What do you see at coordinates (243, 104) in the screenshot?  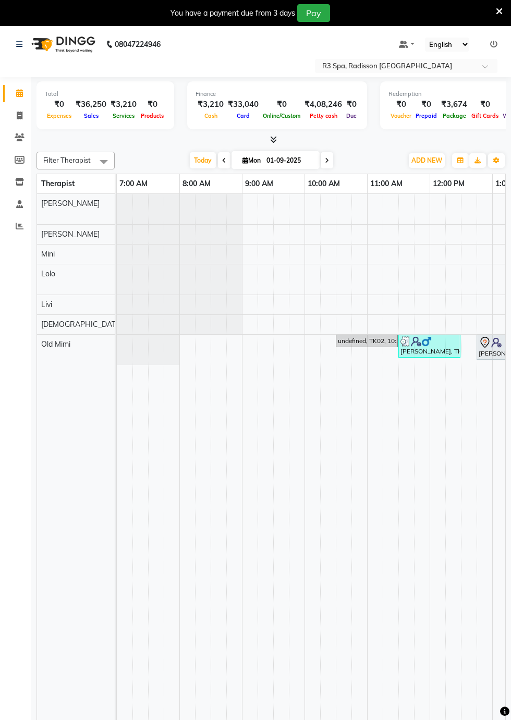 I see `div: ₹33,040` at bounding box center [243, 104].